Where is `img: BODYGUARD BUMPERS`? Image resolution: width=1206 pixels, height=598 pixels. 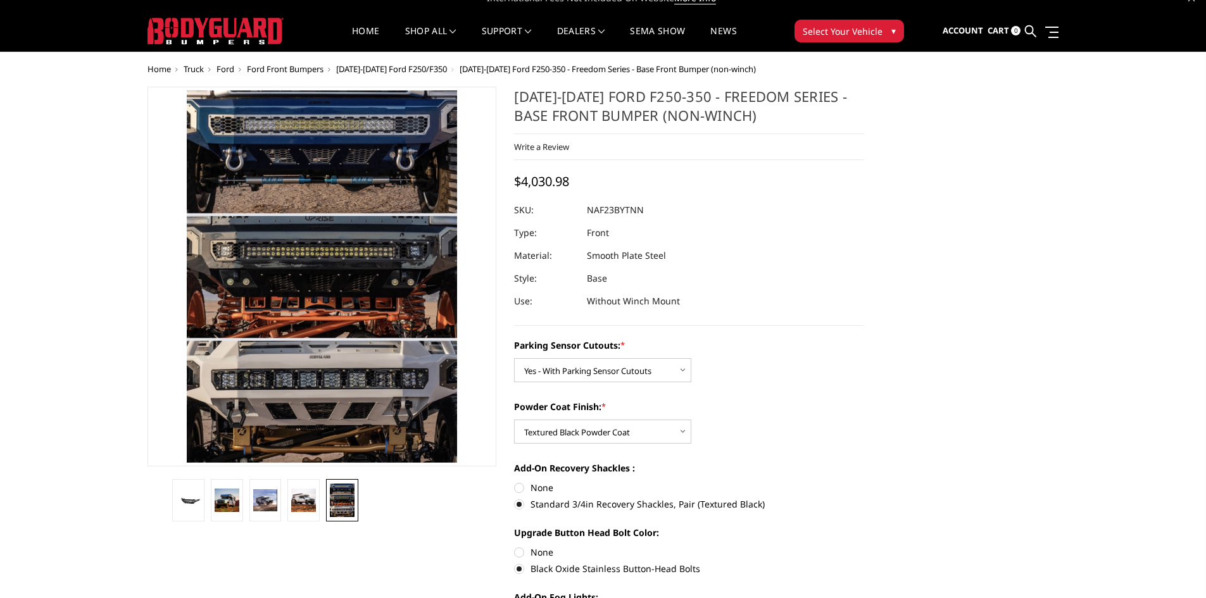
img: BODYGUARD BUMPERS is located at coordinates (215, 31).